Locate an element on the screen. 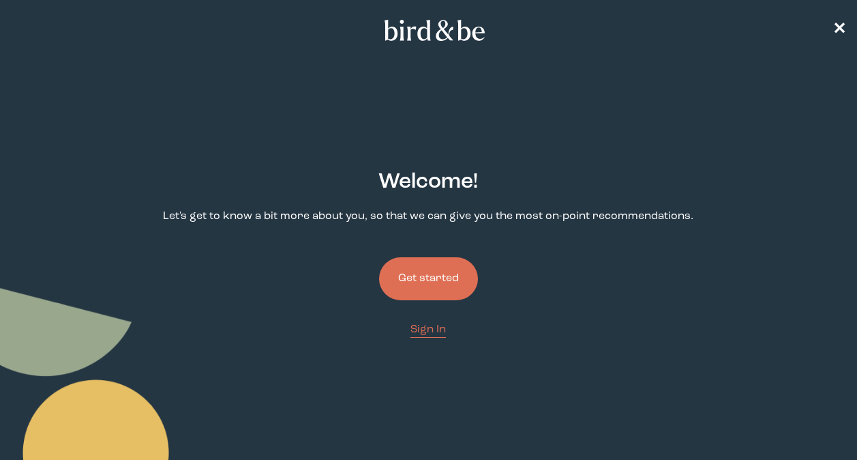 The image size is (857, 460). h2: Welcome ! is located at coordinates (428, 182).